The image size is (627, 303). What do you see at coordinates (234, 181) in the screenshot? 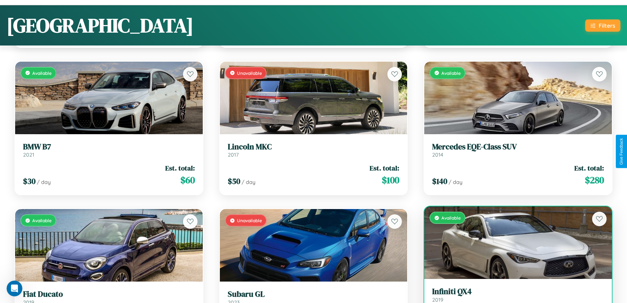
I see `span: $ 50` at bounding box center [234, 181].